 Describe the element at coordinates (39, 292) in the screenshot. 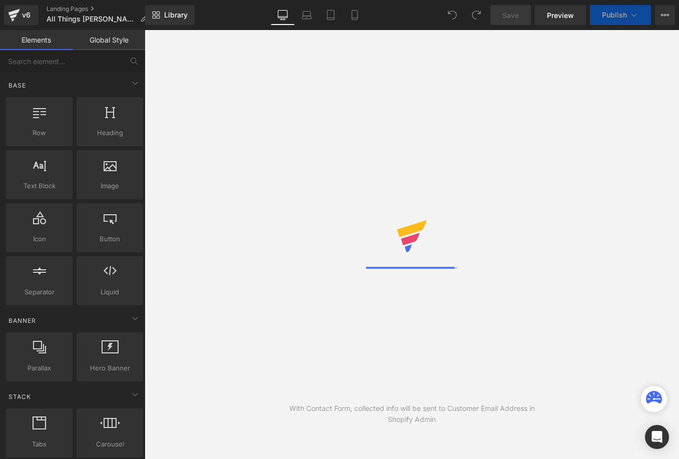

I see `span: Separator` at that location.